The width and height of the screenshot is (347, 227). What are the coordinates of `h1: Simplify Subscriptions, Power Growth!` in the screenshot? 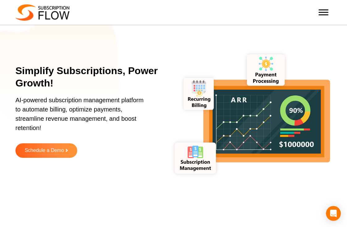 It's located at (87, 77).